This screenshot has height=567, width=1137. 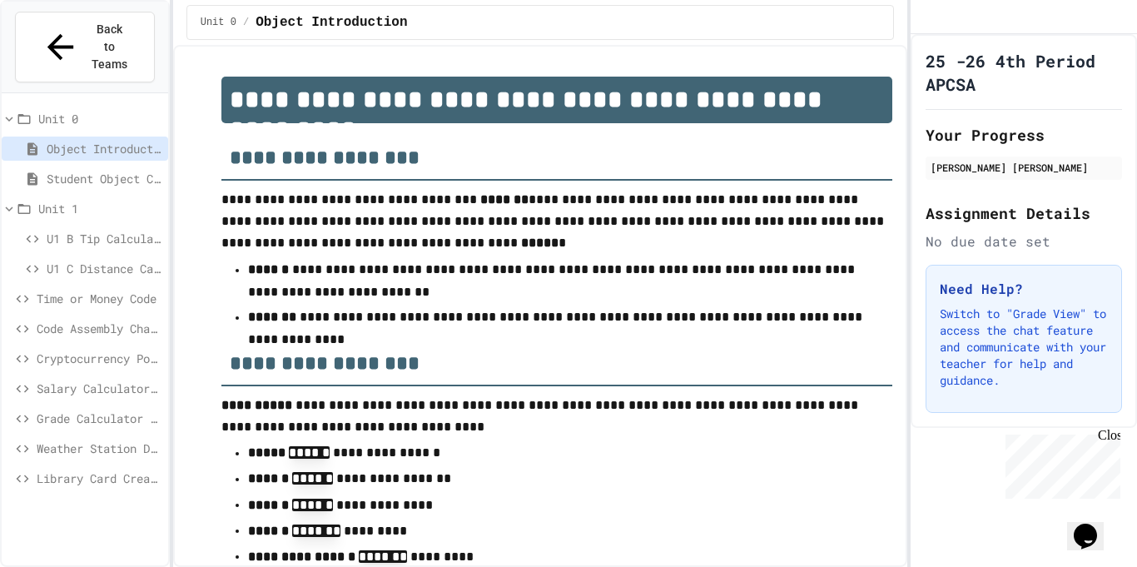 I want to click on span: U1 B Tip Calculator, so click(x=104, y=238).